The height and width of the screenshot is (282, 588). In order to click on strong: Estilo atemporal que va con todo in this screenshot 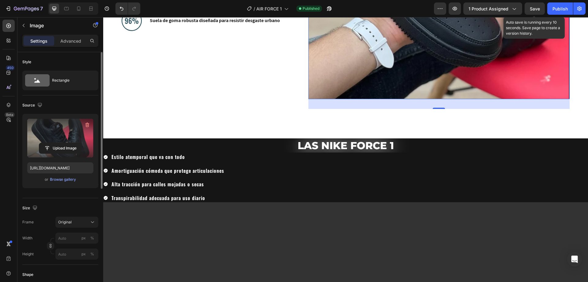, I will do `click(45, 139)`.